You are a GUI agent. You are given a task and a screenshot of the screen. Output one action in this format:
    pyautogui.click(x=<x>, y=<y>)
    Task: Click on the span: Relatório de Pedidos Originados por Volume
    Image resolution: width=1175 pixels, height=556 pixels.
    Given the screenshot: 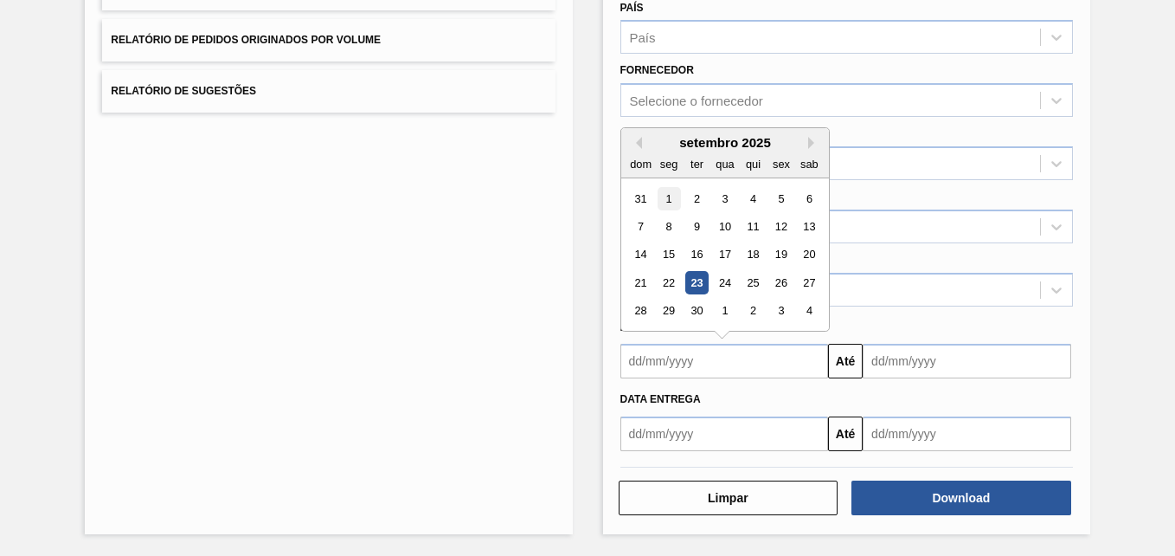 What is the action you would take?
    pyautogui.click(x=246, y=40)
    